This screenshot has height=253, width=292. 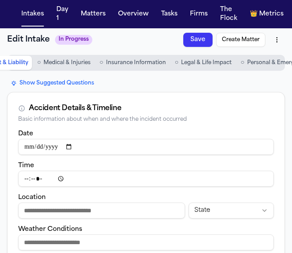 What do you see at coordinates (62, 14) in the screenshot?
I see `button: Day 1` at bounding box center [62, 14].